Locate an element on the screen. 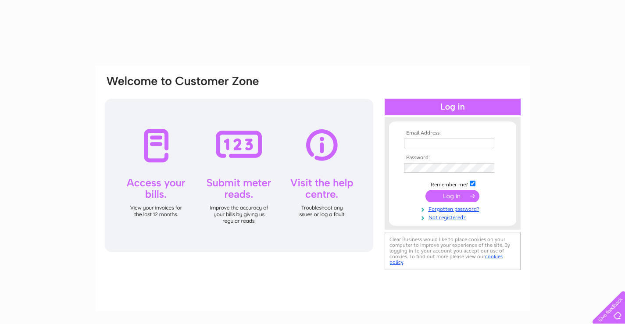 This screenshot has height=324, width=625. a: Forgotten password? is located at coordinates (454, 208).